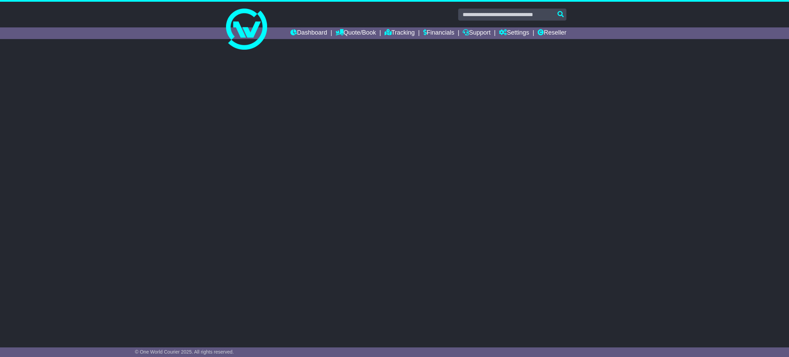 The width and height of the screenshot is (789, 357). Describe the element at coordinates (184, 352) in the screenshot. I see `span: © One World Courier 2025. All rights reserved.` at that location.